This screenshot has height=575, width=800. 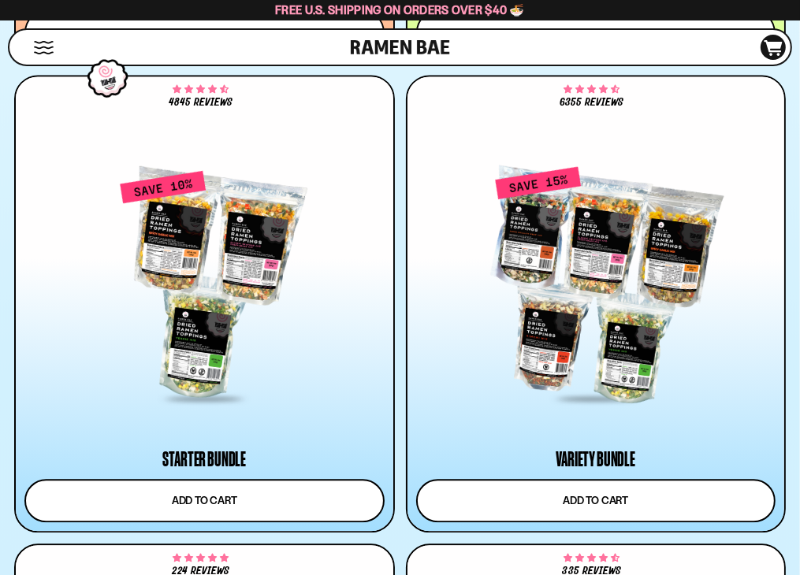 What do you see at coordinates (591, 559) in the screenshot?
I see `span: 4.53 stars` at bounding box center [591, 559].